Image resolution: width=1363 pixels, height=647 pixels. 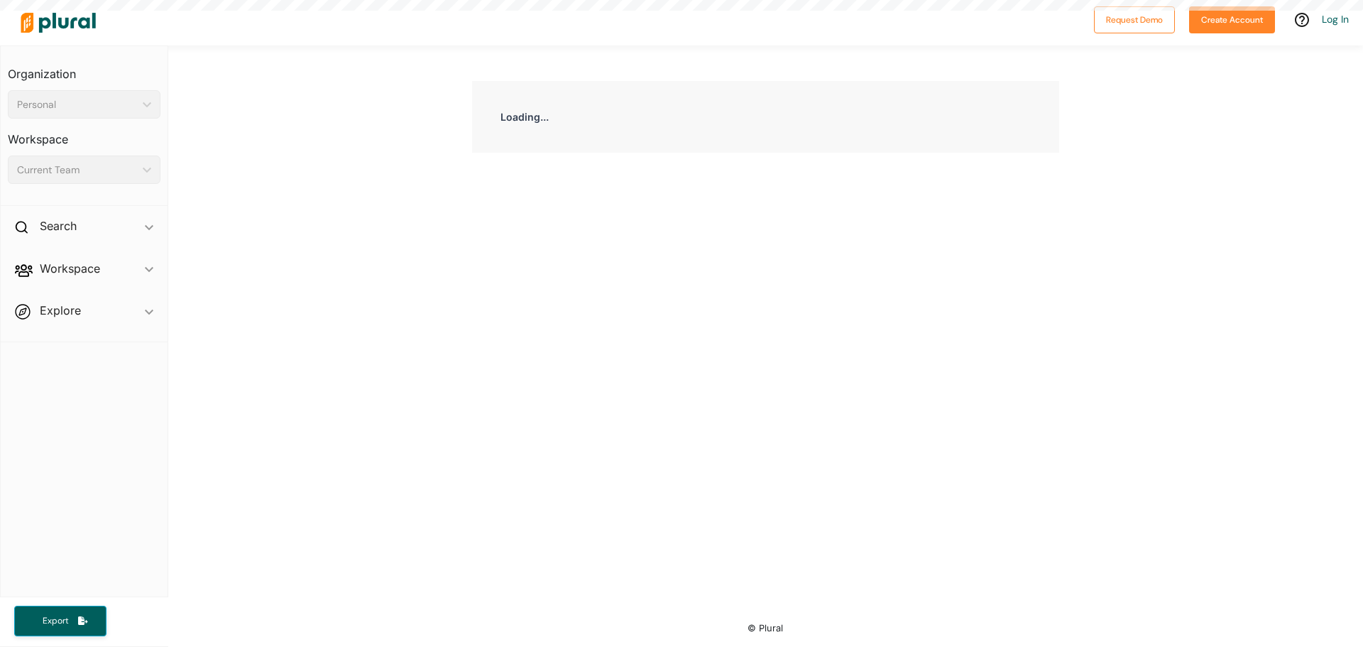 What do you see at coordinates (765, 627) in the screenshot?
I see `small: © Plural` at bounding box center [765, 627].